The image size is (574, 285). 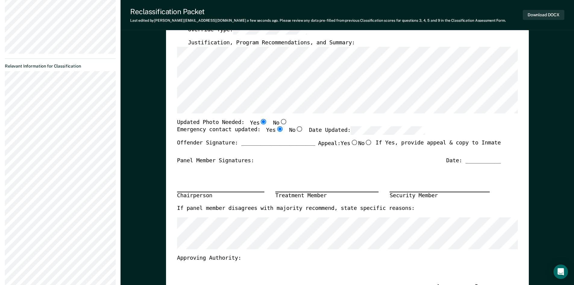 What do you see at coordinates (60, 66) in the screenshot?
I see `dt: Relevant Information for Classification` at bounding box center [60, 66].